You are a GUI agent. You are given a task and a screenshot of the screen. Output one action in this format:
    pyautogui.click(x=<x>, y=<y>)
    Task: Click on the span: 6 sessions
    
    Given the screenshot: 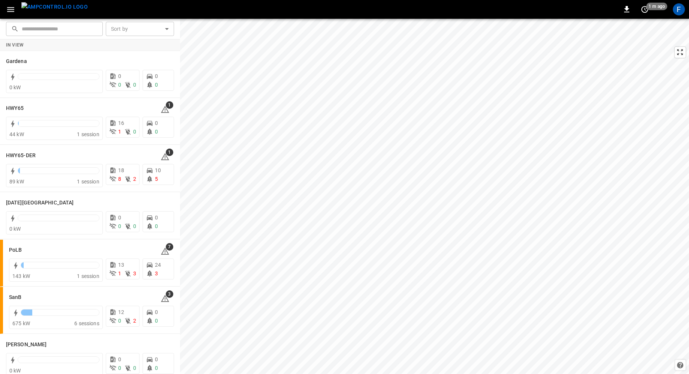 What is the action you would take?
    pyautogui.click(x=87, y=323)
    